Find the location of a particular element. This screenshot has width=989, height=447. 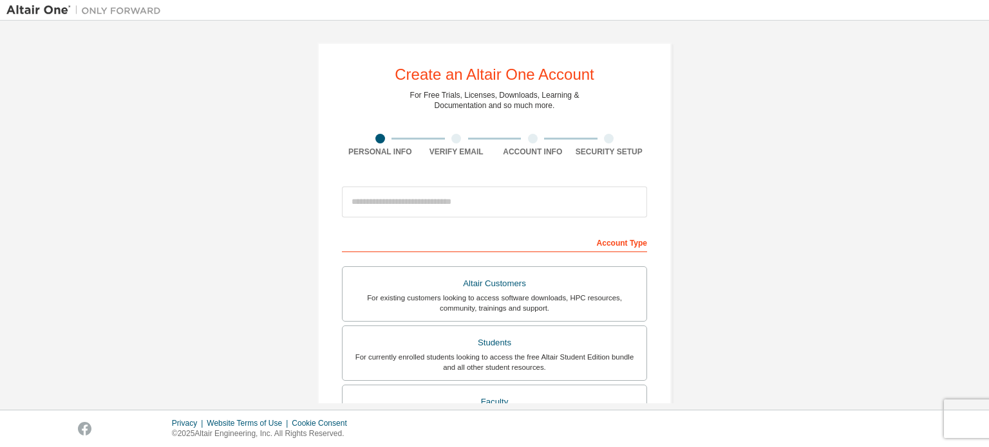

div: Cookie Consent is located at coordinates (323, 424).